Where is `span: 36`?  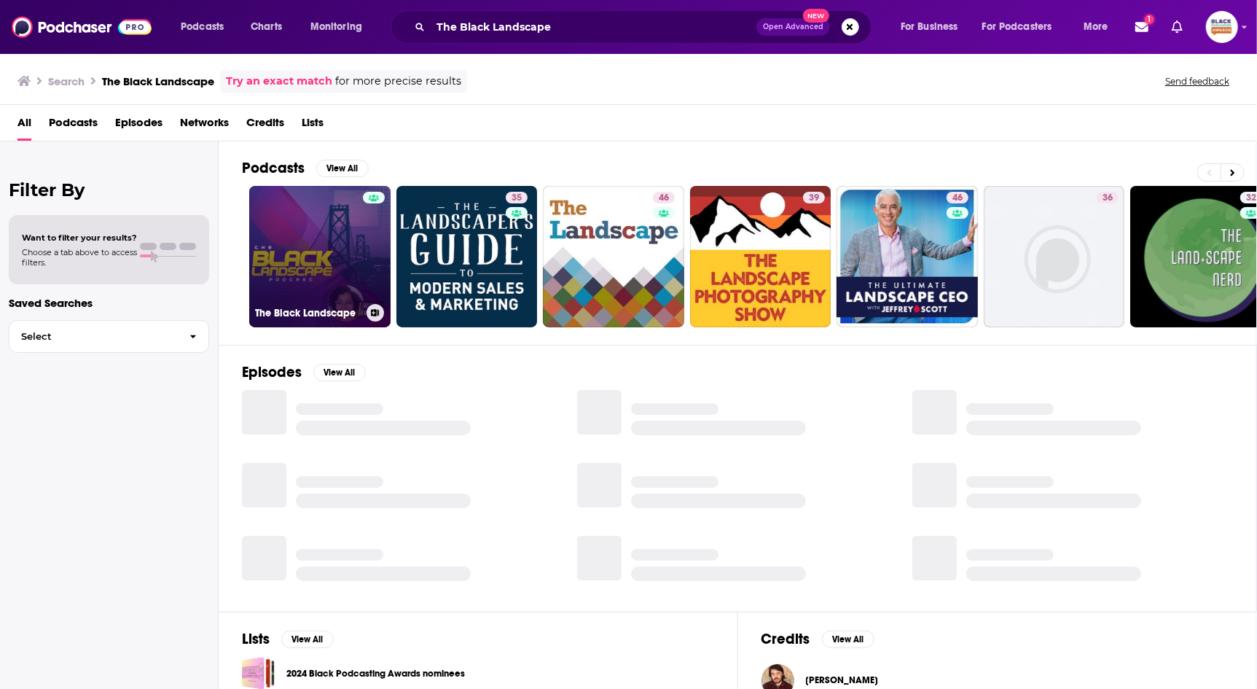
span: 36 is located at coordinates (1108, 198).